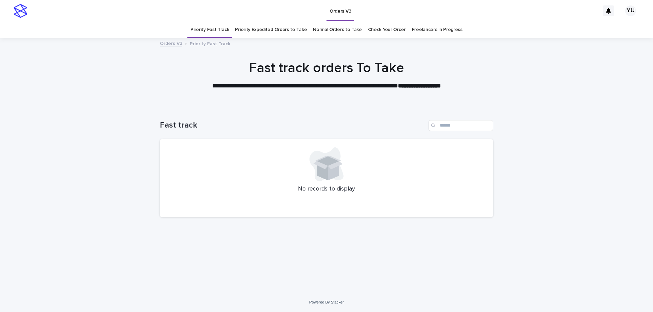 Image resolution: width=653 pixels, height=312 pixels. I want to click on a: Priority Expedited Orders to Take, so click(271, 30).